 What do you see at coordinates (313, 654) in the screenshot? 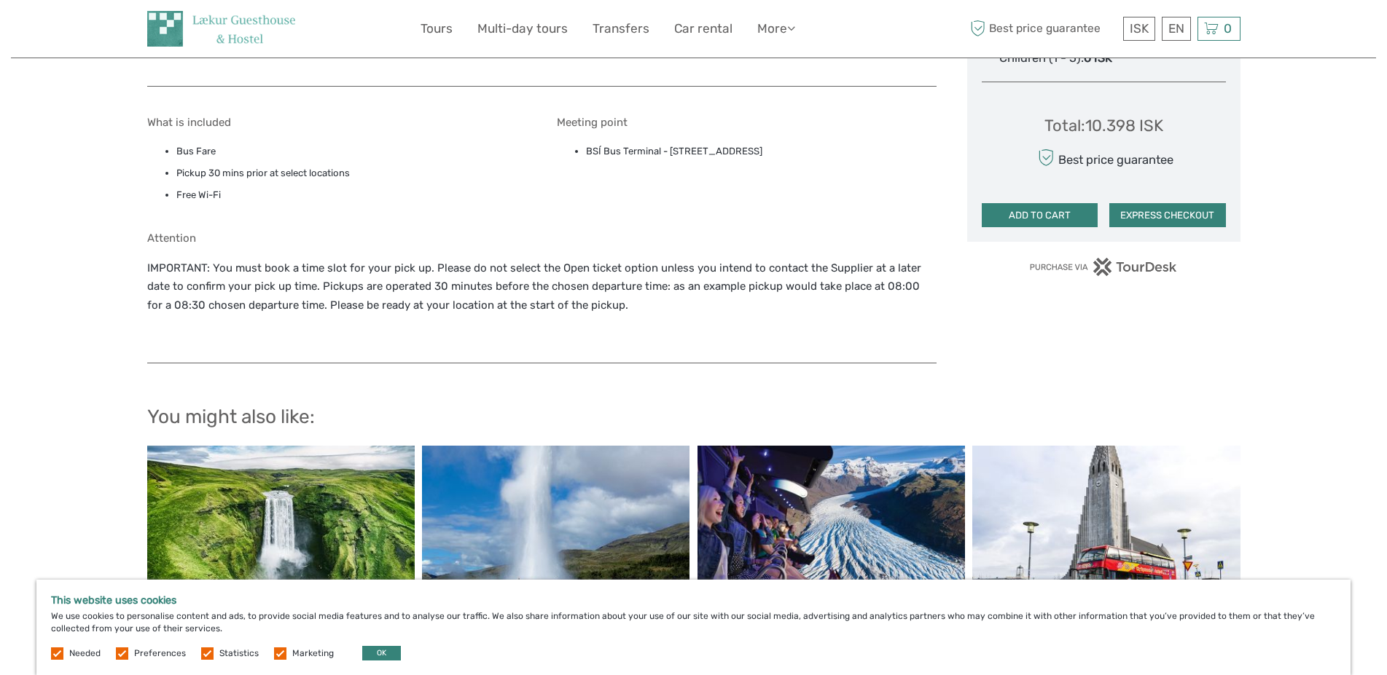
I see `label: Marketing` at bounding box center [313, 654].